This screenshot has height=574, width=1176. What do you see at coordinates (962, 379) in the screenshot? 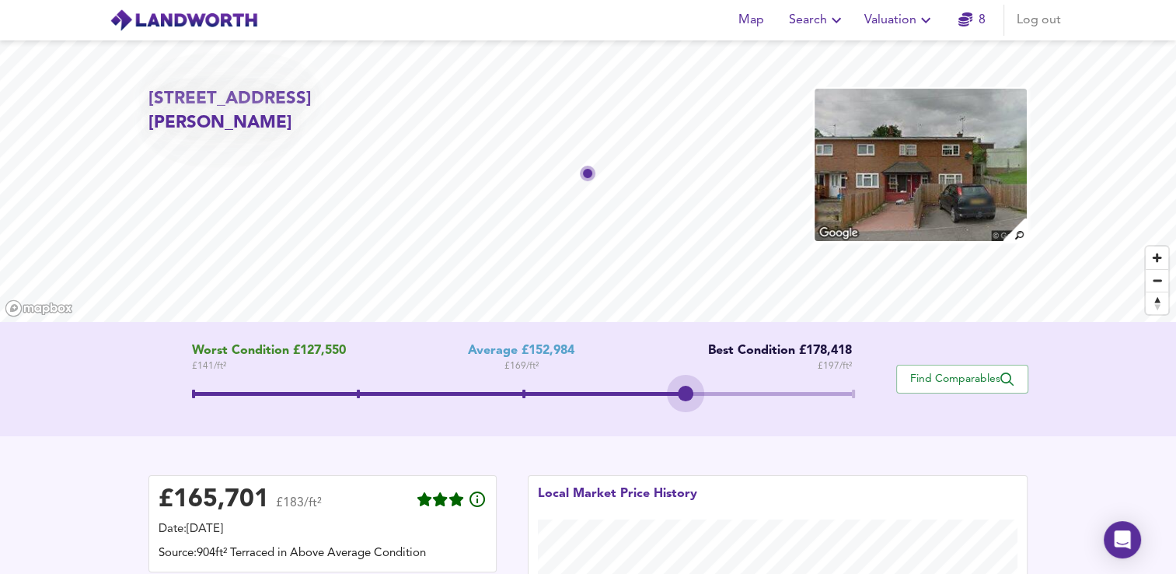
I see `button: Find Comparables` at bounding box center [962, 379].